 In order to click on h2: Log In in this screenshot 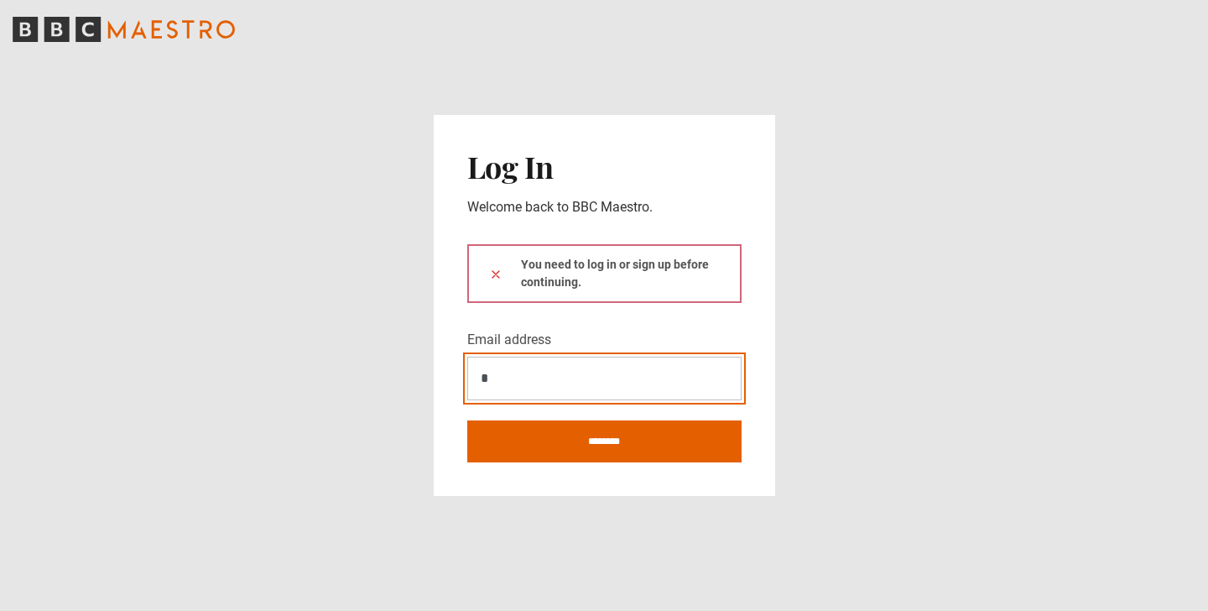, I will do `click(604, 166)`.